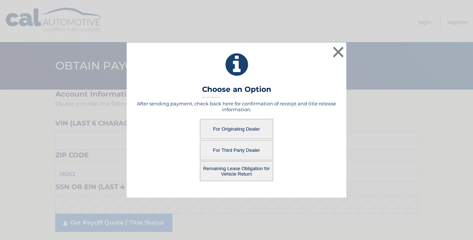  What do you see at coordinates (237, 171) in the screenshot?
I see `button: Remaining Lease Obligation for Vehicle Return` at bounding box center [237, 171].